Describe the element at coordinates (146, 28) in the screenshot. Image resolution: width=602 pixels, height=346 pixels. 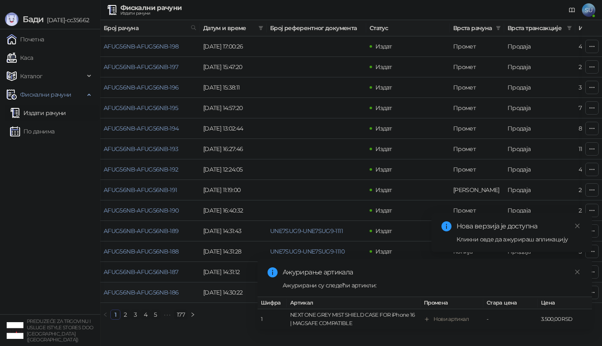
I see `span: Број рачуна` at that location.